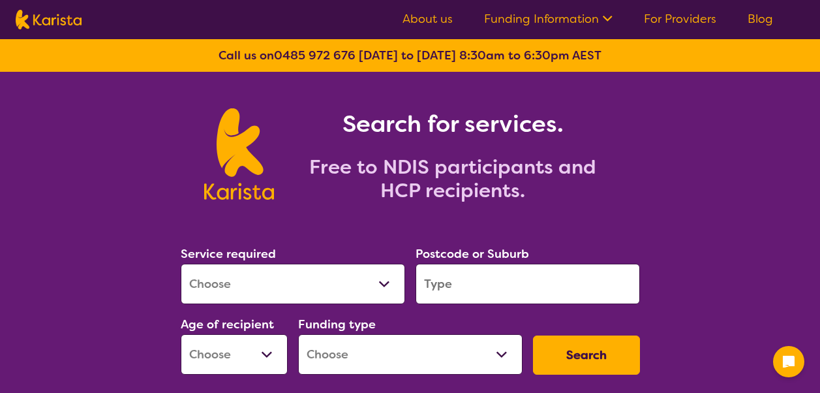 The height and width of the screenshot is (393, 820). What do you see at coordinates (760, 19) in the screenshot?
I see `a: Blog` at bounding box center [760, 19].